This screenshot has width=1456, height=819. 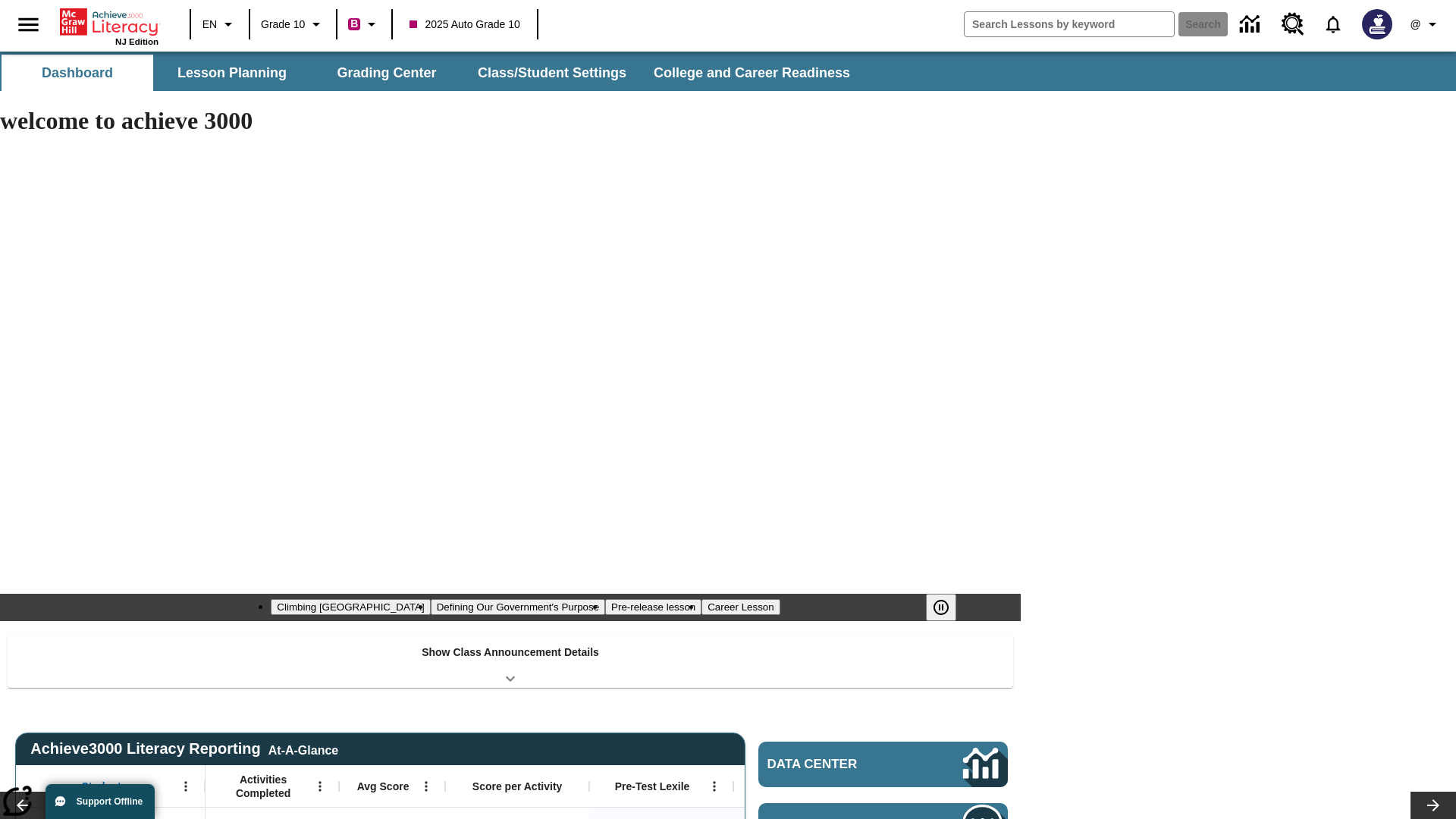 What do you see at coordinates (740, 607) in the screenshot?
I see `button: Slide 4 Career Lesson` at bounding box center [740, 607].